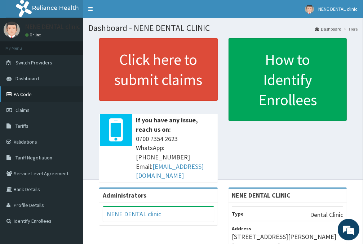 This screenshot has width=363, height=244. Describe the element at coordinates (34, 158) in the screenshot. I see `span: Tariff Negotiation` at that location.